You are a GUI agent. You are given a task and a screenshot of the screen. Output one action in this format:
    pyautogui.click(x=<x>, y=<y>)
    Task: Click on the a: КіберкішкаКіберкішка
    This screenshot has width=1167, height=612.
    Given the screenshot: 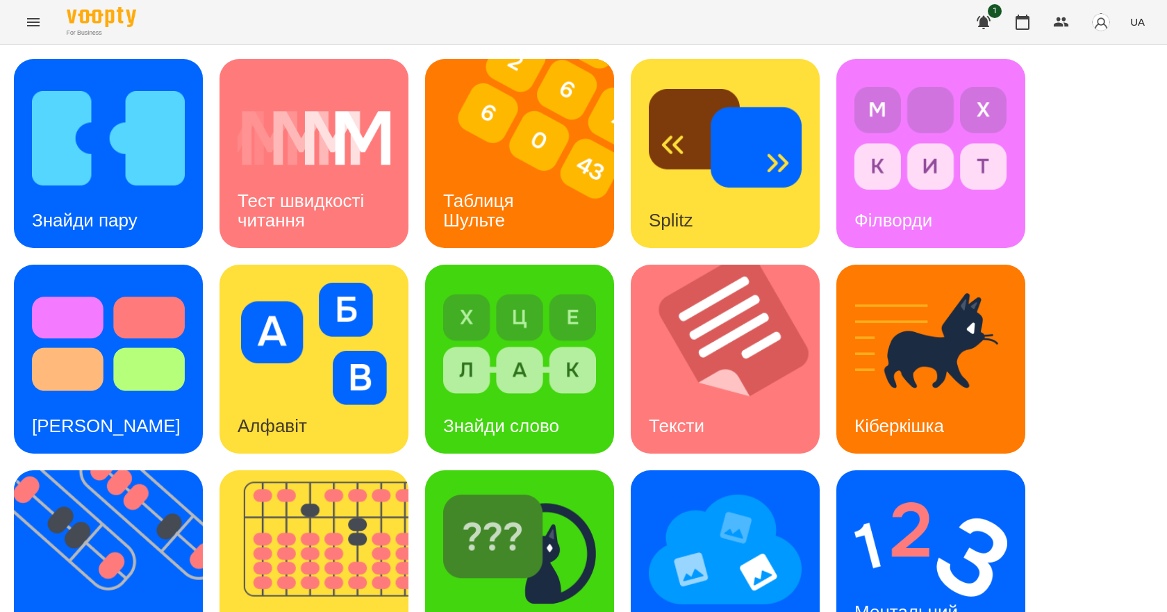 What is the action you would take?
    pyautogui.click(x=931, y=359)
    